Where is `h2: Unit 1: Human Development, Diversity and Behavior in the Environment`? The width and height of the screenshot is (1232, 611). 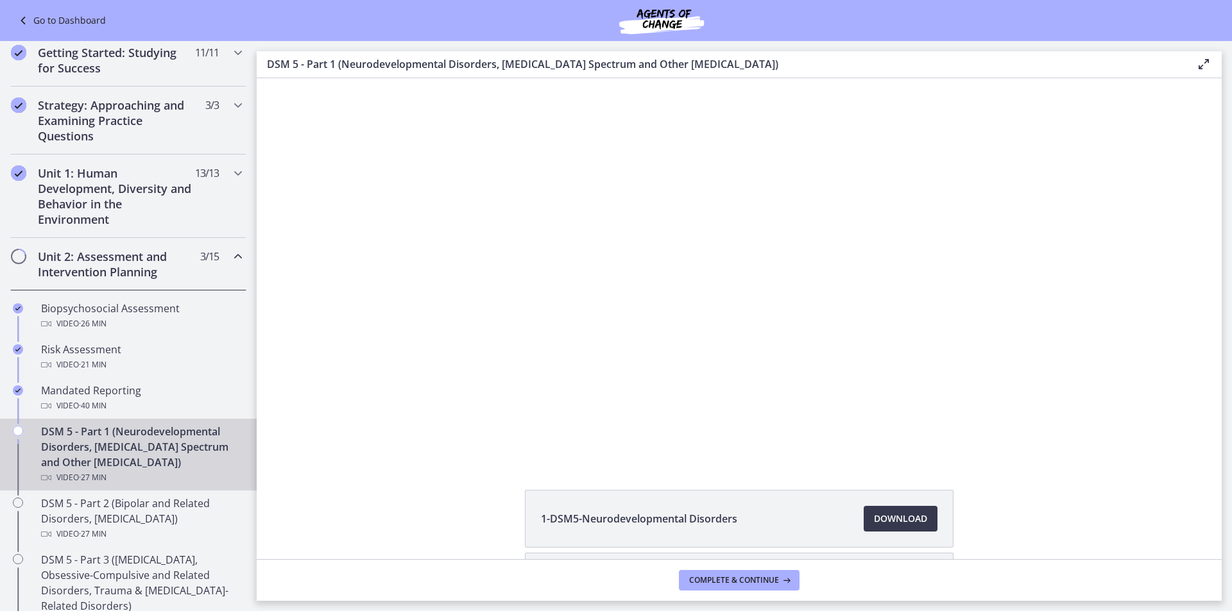 h2: Unit 1: Human Development, Diversity and Behavior in the Environment is located at coordinates (116, 196).